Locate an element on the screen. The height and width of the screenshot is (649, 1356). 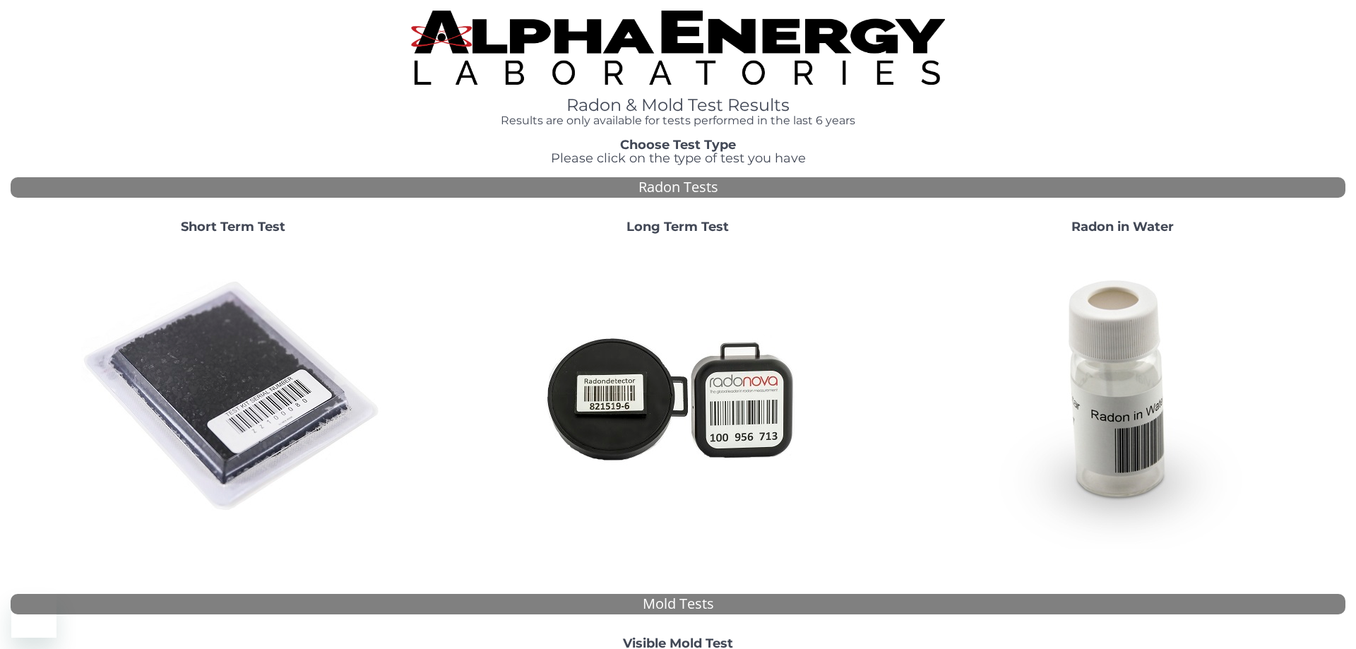
h1: Radon & Mold Test Results is located at coordinates (678, 105).